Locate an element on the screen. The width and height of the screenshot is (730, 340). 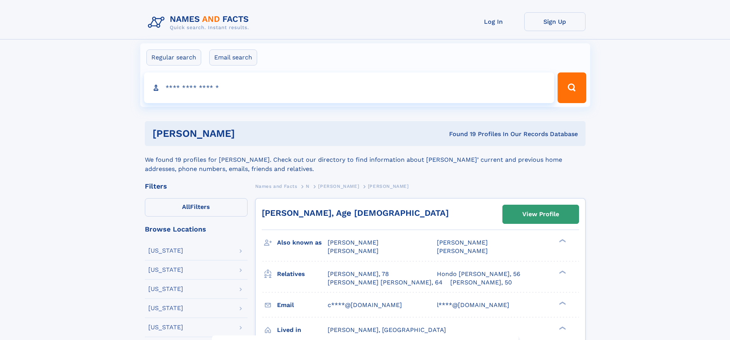
input: search input is located at coordinates (349, 88).